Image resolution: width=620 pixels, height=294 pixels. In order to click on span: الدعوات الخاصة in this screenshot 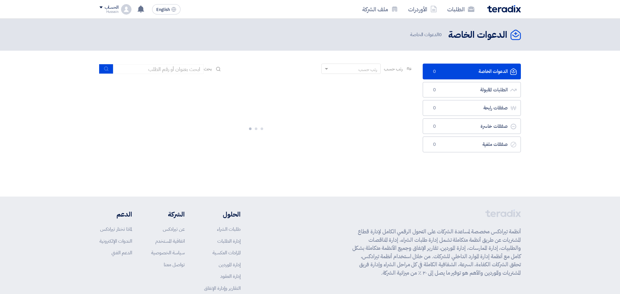, I will do `click(427, 35)`.